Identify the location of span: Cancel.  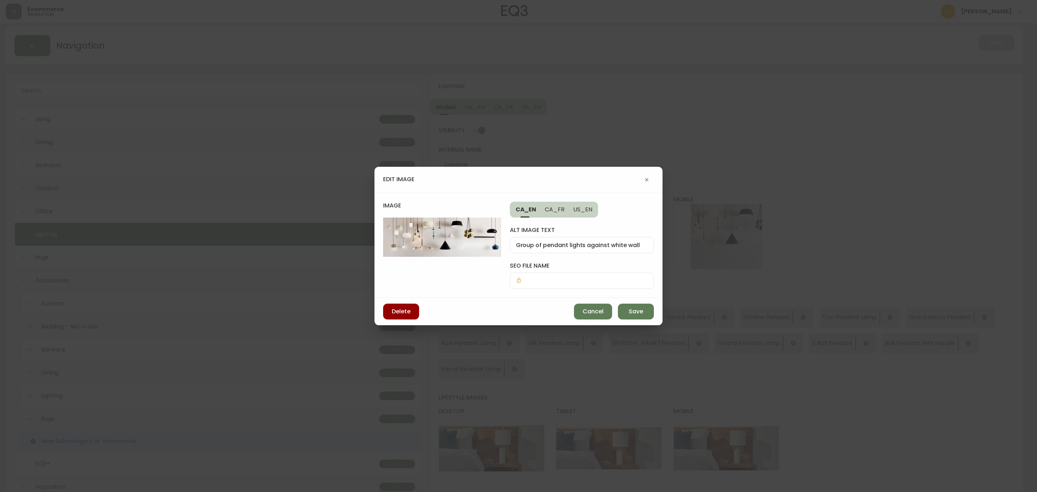
(593, 311).